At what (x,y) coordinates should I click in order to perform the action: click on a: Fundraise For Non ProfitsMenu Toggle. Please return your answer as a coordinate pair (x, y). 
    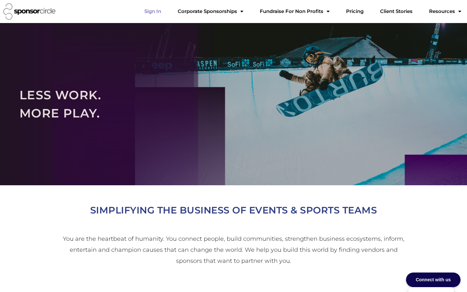
    Looking at the image, I should click on (294, 11).